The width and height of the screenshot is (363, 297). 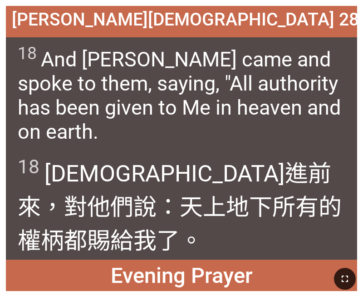 What do you see at coordinates (180, 223) in the screenshot?
I see `wg3772: 上` at bounding box center [180, 223].